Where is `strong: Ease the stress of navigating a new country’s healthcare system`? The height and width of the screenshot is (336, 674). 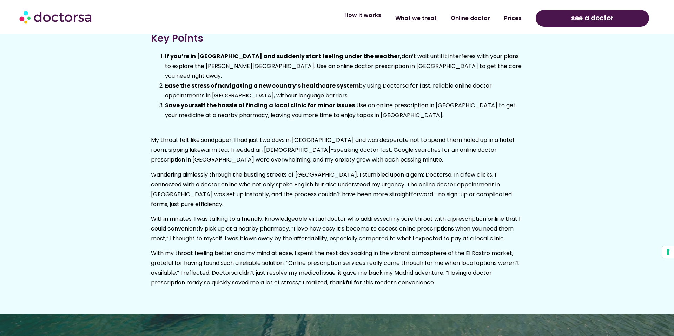
strong: Ease the stress of navigating a new country’s healthcare system is located at coordinates (262, 86).